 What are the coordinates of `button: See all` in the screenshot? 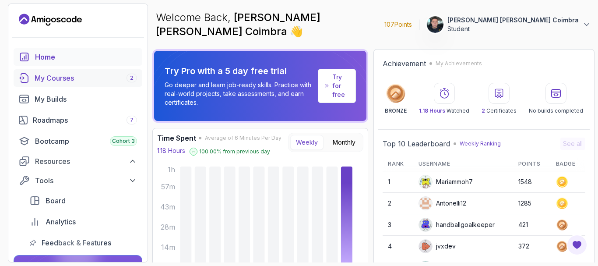 It's located at (572, 144).